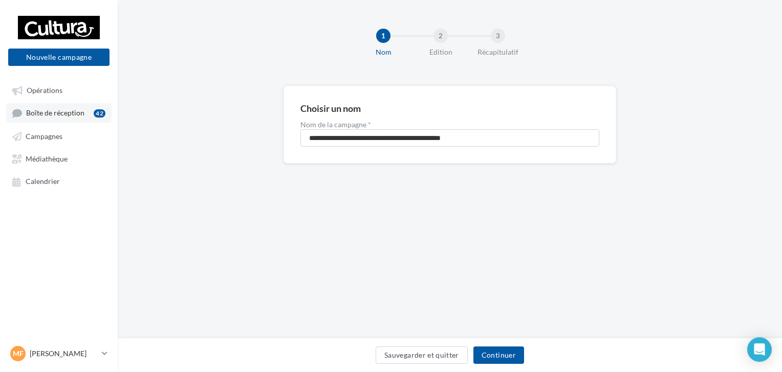 The height and width of the screenshot is (372, 782). What do you see at coordinates (99, 114) in the screenshot?
I see `div: 42` at bounding box center [99, 114].